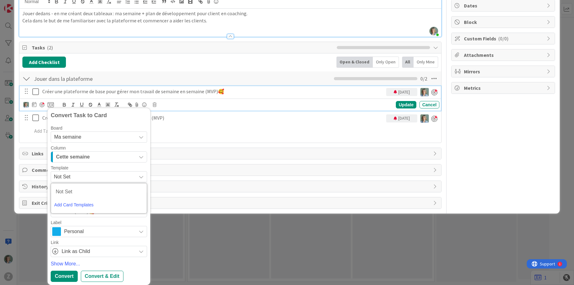 This screenshot has height=285, width=574. What do you see at coordinates (67, 137) in the screenshot?
I see `span: Ma semaine` at bounding box center [67, 137].